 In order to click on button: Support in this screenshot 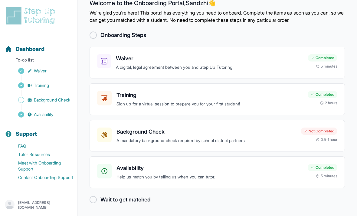, I will do `click(38, 130)`.